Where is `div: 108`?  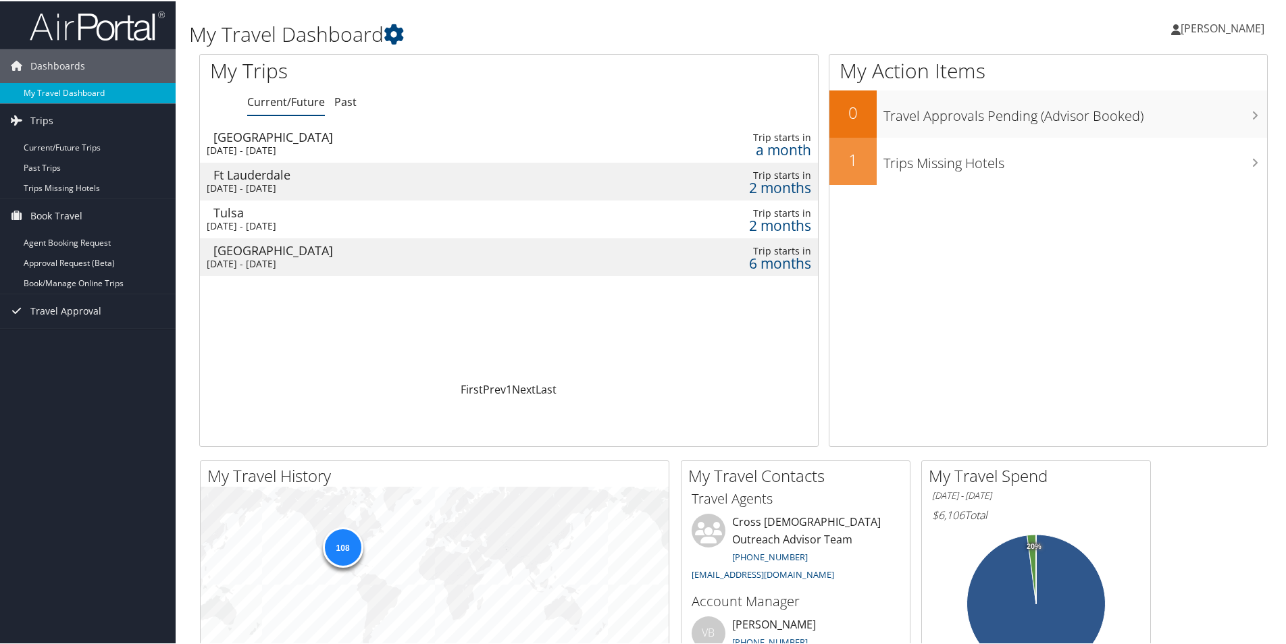 div: 108 is located at coordinates (342, 546).